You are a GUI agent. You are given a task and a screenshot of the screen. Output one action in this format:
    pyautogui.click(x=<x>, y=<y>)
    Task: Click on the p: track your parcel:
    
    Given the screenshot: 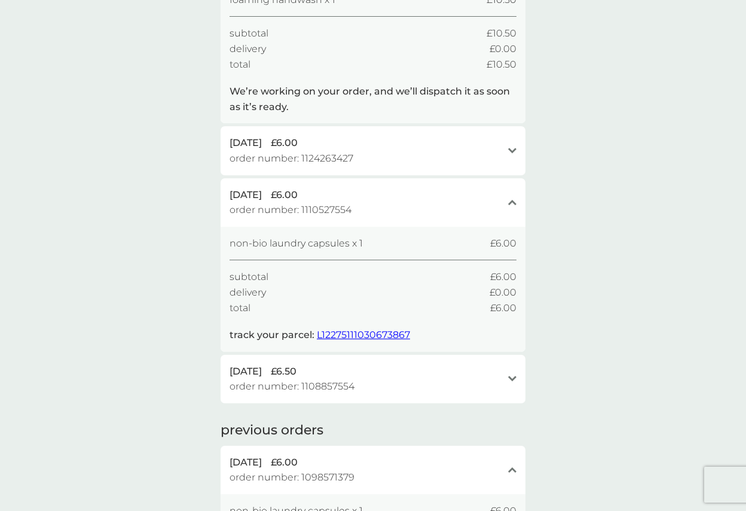 What is the action you would take?
    pyautogui.click(x=320, y=335)
    